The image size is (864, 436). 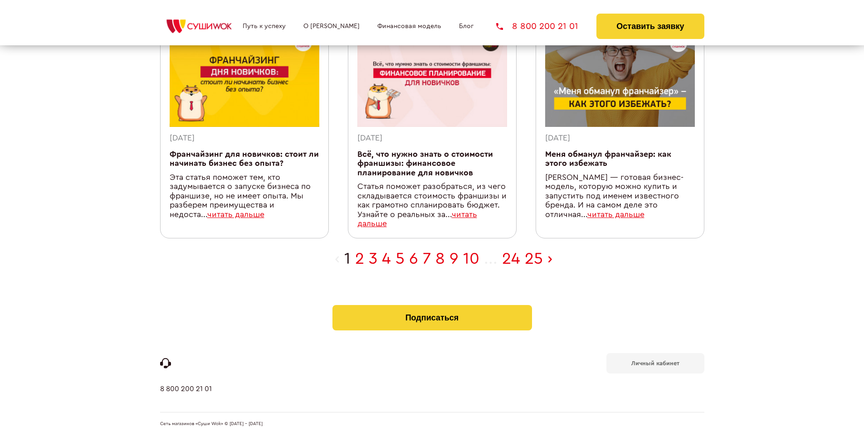 What do you see at coordinates (511, 259) in the screenshot?
I see `a: 24` at bounding box center [511, 259].